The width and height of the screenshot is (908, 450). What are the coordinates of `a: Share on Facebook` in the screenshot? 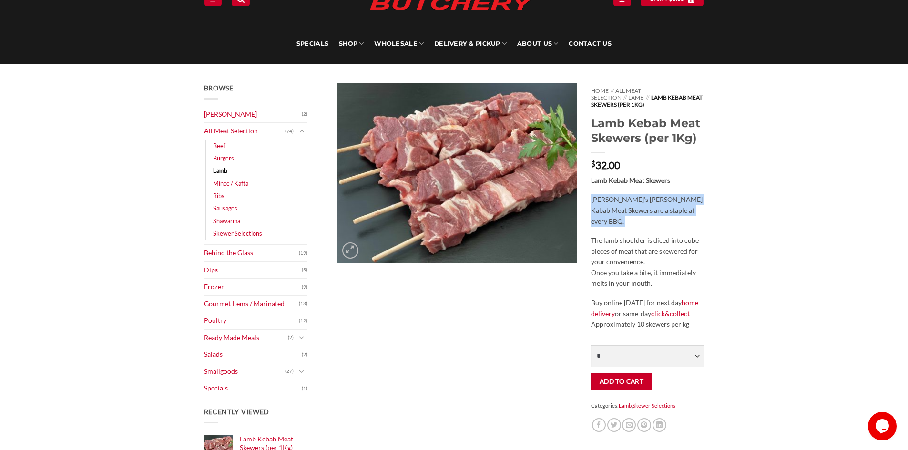 It's located at (599, 425).